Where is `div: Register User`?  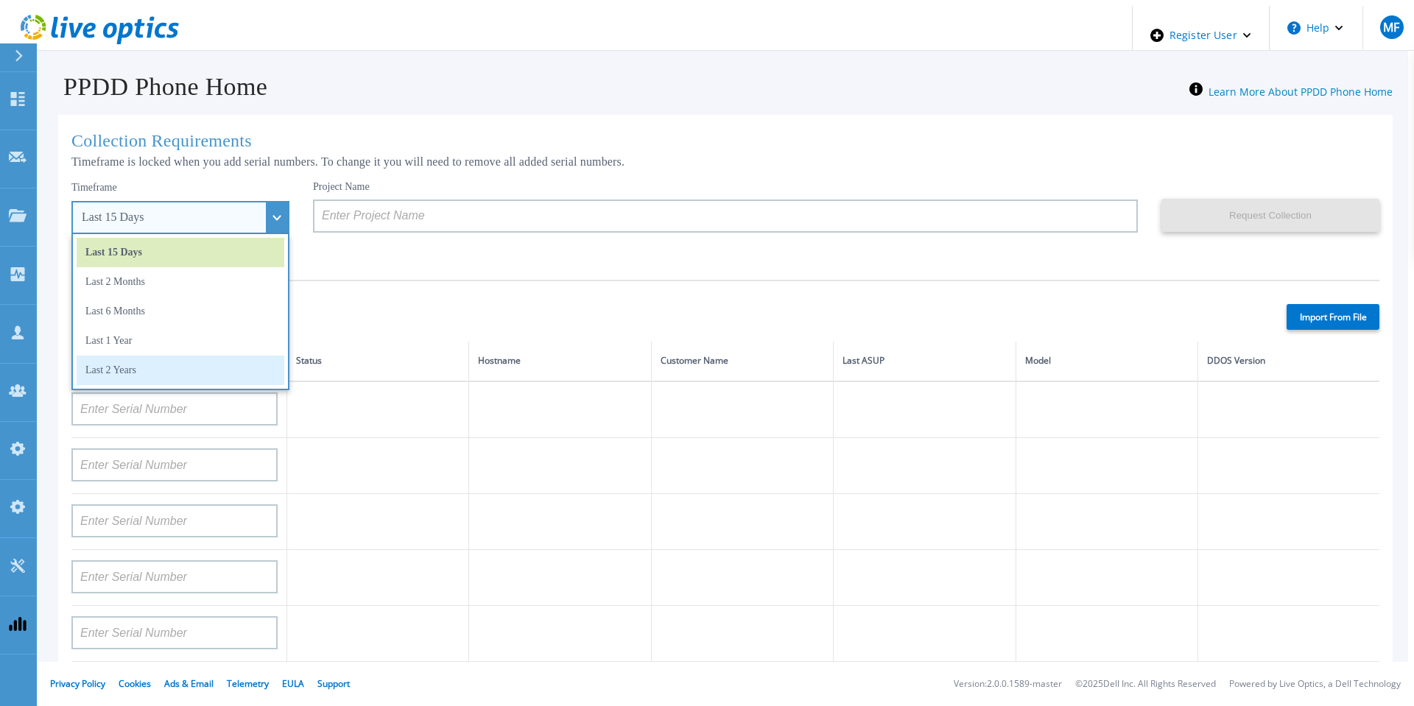
div: Register User is located at coordinates (1200, 35).